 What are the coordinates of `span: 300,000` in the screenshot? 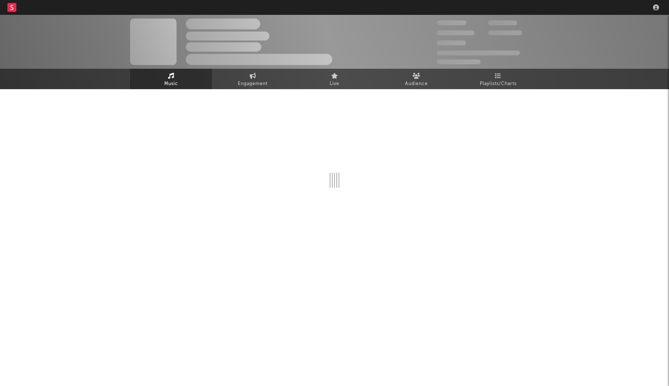 It's located at (452, 23).